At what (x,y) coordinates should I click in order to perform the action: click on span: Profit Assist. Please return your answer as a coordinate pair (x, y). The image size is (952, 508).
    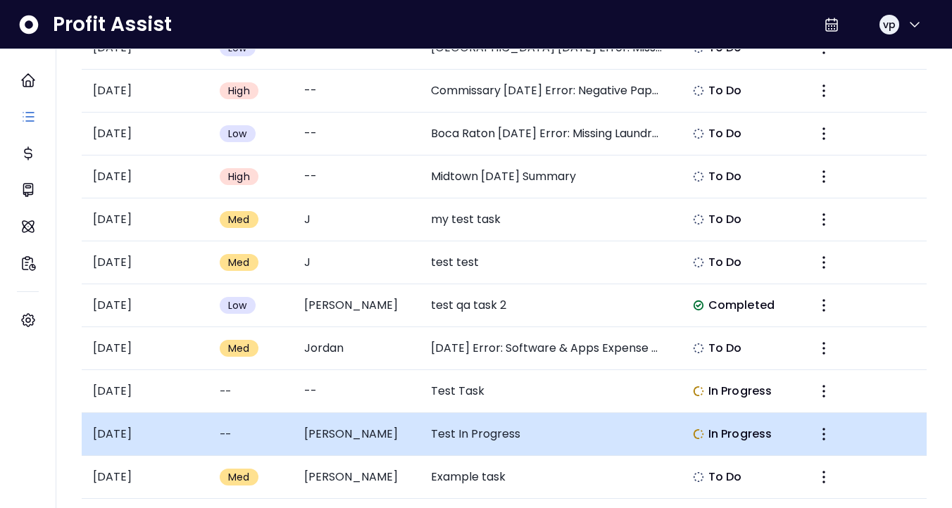
    Looking at the image, I should click on (112, 25).